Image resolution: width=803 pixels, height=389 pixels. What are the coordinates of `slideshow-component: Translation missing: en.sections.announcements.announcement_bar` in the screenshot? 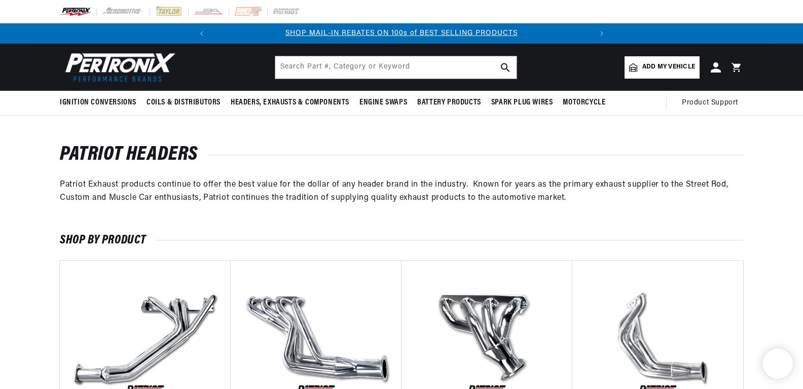 It's located at (401, 33).